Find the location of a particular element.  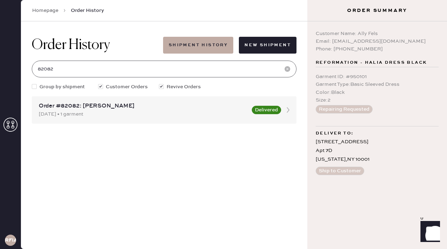

span: Order History is located at coordinates (87, 10).